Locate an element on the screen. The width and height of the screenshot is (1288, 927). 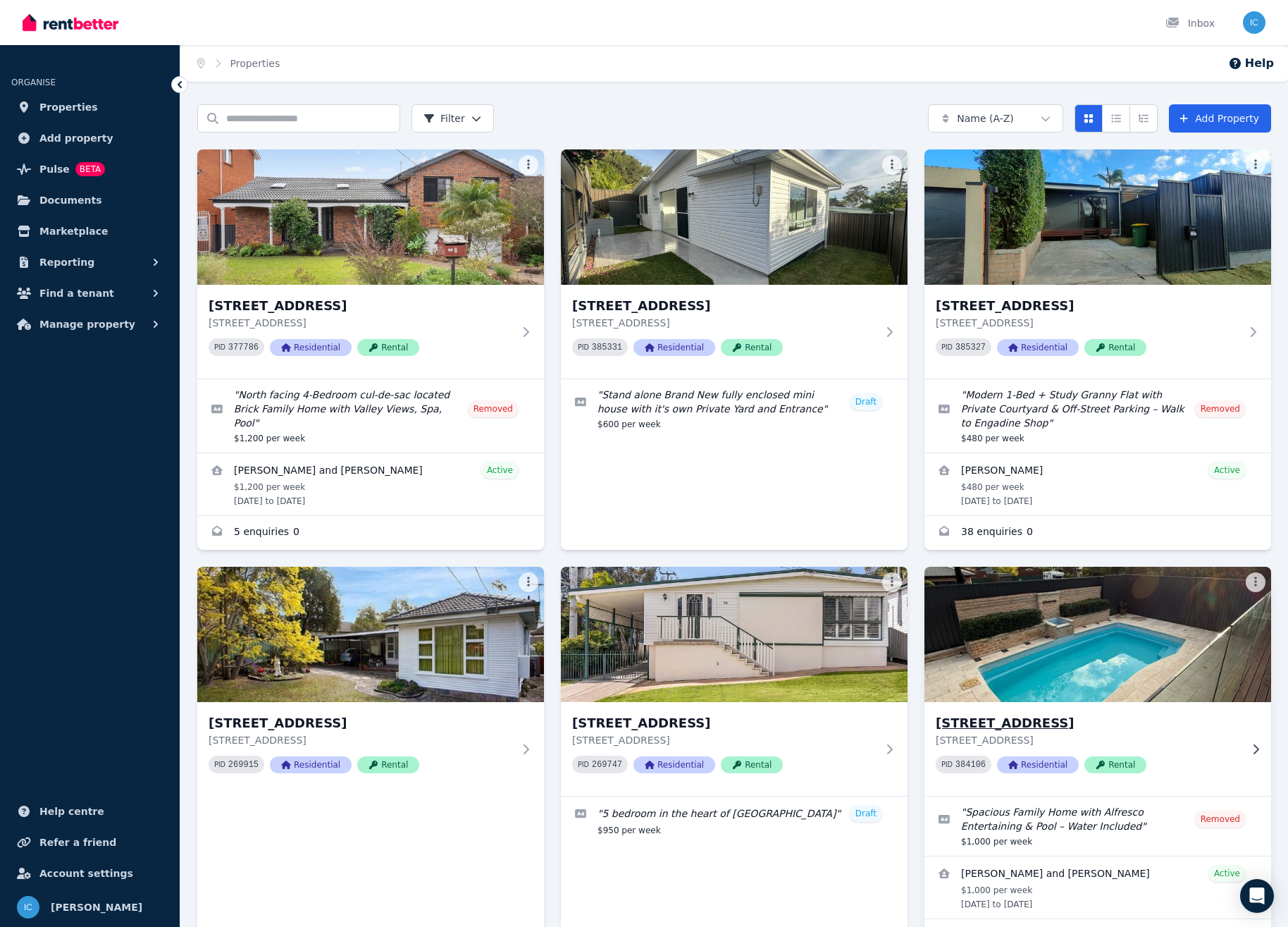
div: View options is located at coordinates (1116, 119).